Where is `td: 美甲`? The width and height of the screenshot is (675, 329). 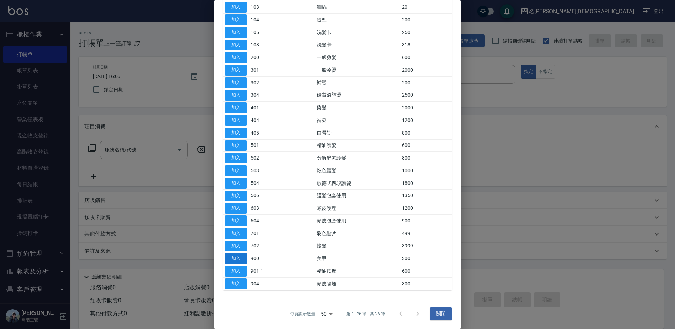
td: 美甲 is located at coordinates (357, 259).